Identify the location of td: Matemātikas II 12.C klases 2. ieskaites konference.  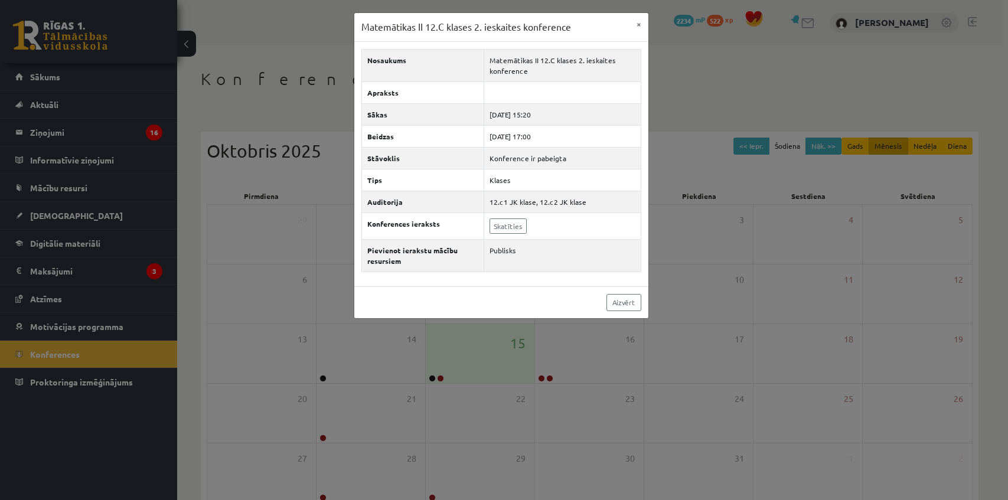
(562, 65).